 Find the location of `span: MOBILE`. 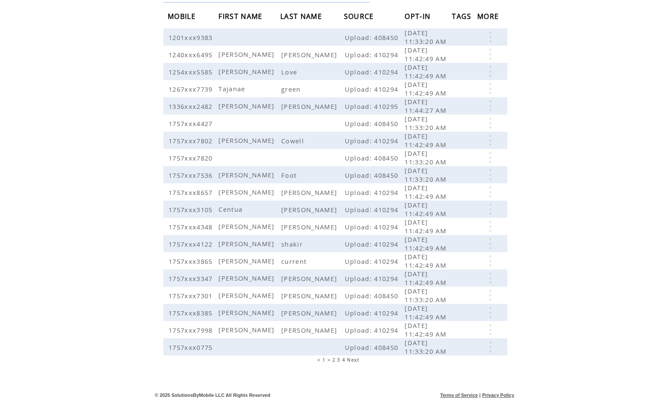

span: MOBILE is located at coordinates (183, 17).